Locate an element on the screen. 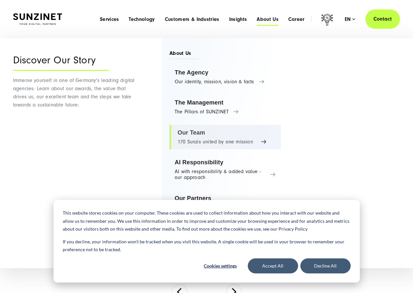 This screenshot has height=293, width=413. a: Our Partners Our technological & strategic partners to grow your business is located at coordinates (225, 206).